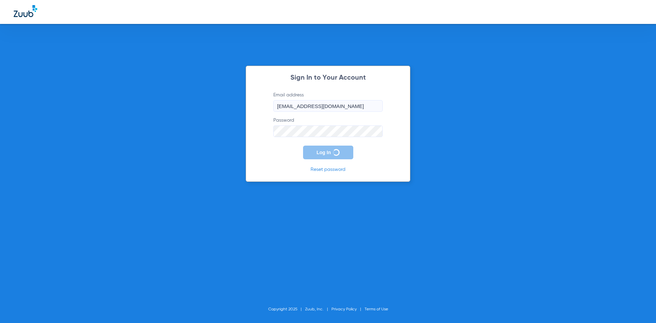 Image resolution: width=656 pixels, height=323 pixels. I want to click on input: Password, so click(328, 131).